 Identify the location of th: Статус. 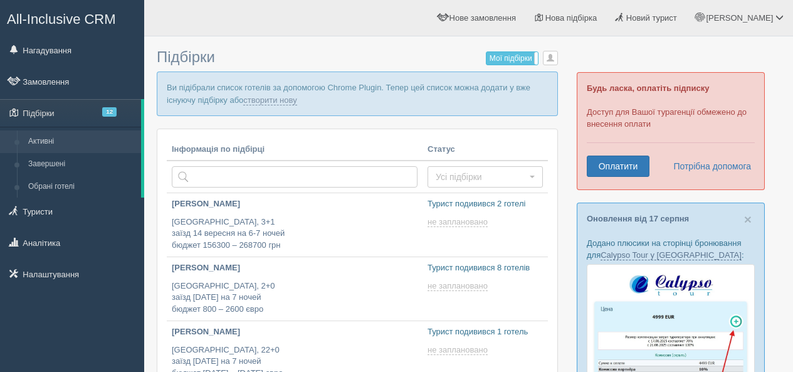
(485, 150).